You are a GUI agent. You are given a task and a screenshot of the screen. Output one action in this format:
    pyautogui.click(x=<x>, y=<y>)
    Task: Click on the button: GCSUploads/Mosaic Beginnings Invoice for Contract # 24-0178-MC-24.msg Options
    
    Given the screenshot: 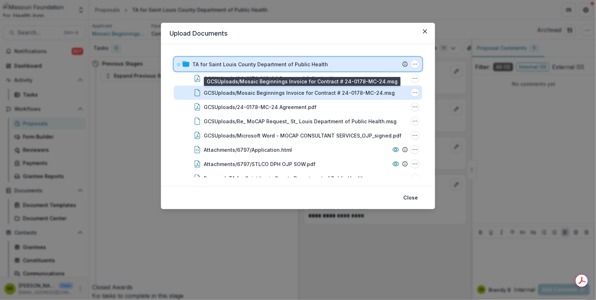 What is the action you would take?
    pyautogui.click(x=415, y=93)
    